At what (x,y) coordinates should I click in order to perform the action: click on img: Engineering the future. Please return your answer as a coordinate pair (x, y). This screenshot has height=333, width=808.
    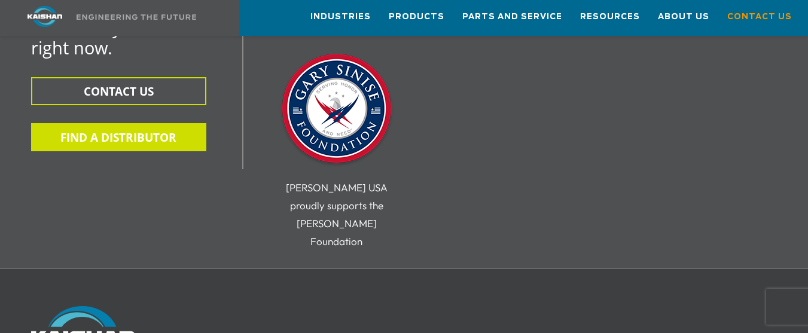
    Looking at the image, I should click on (136, 17).